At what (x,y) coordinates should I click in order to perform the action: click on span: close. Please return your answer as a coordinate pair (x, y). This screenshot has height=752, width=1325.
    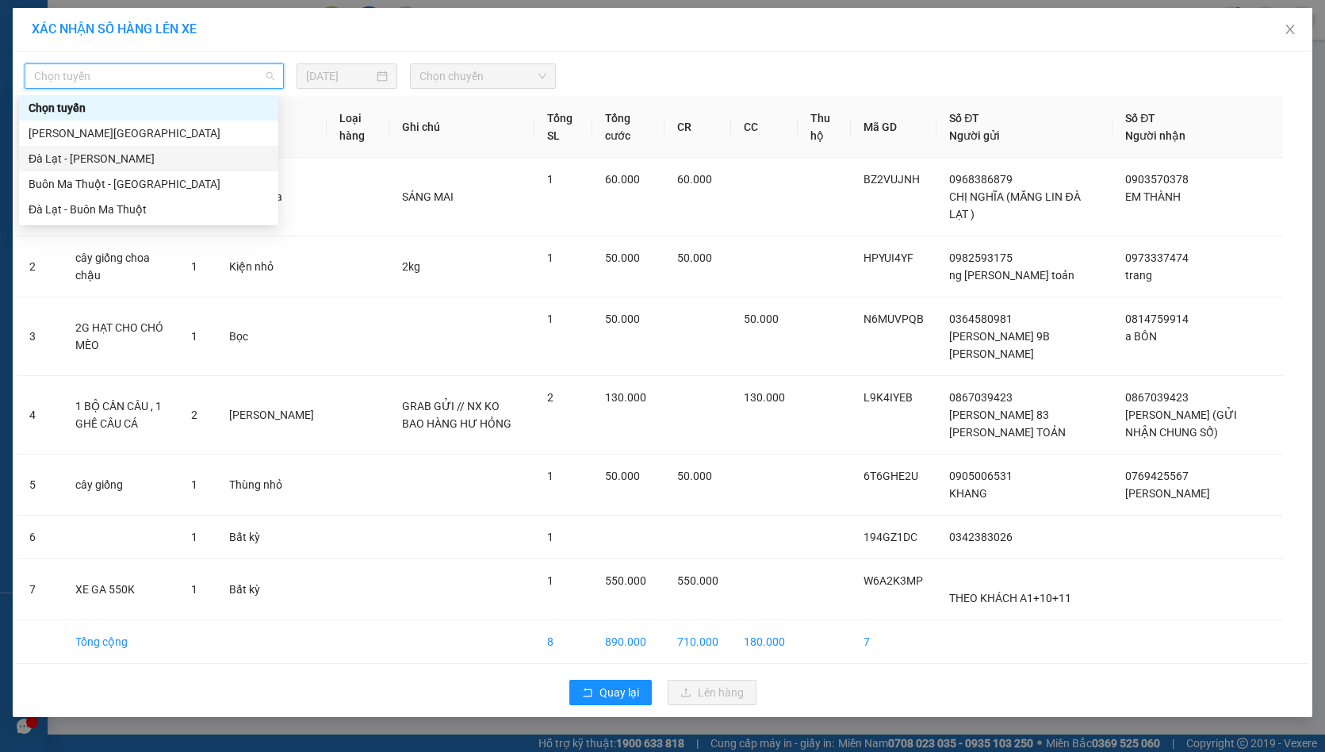
    Looking at the image, I should click on (1290, 29).